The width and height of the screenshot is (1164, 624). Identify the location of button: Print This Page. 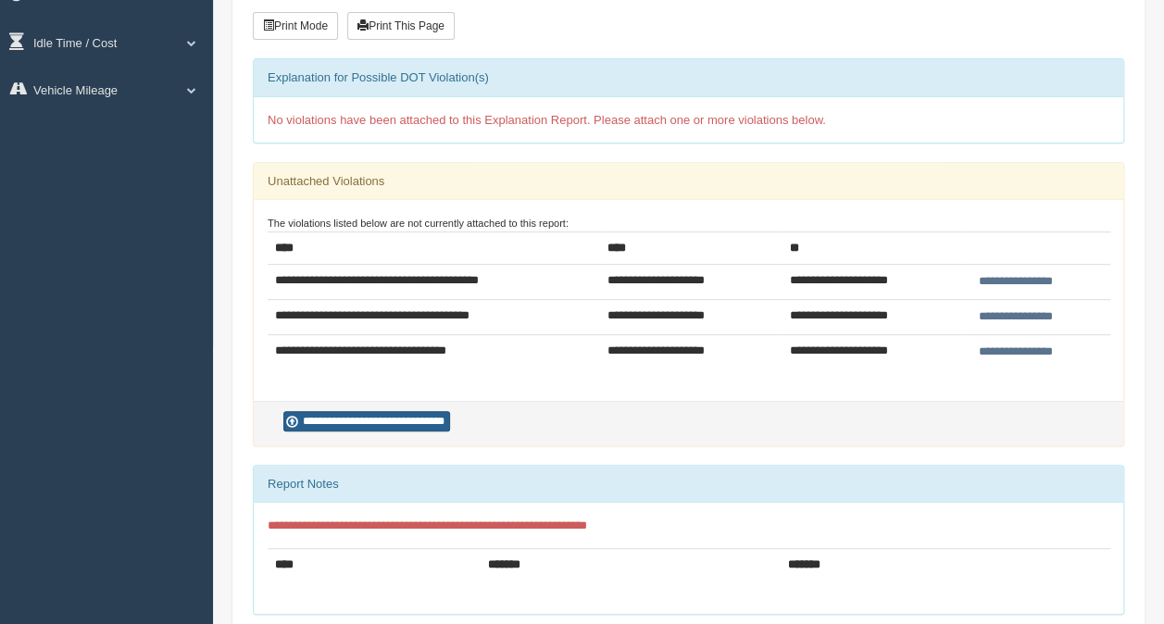
(401, 26).